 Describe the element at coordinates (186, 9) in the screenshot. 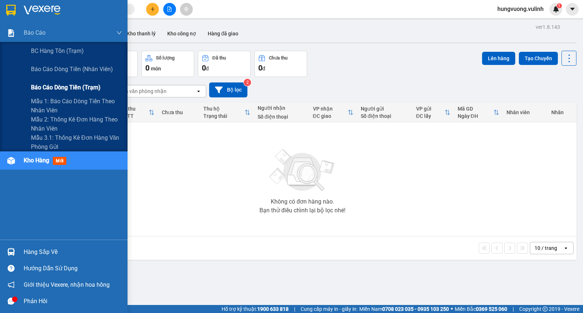

I see `span: aim` at that location.